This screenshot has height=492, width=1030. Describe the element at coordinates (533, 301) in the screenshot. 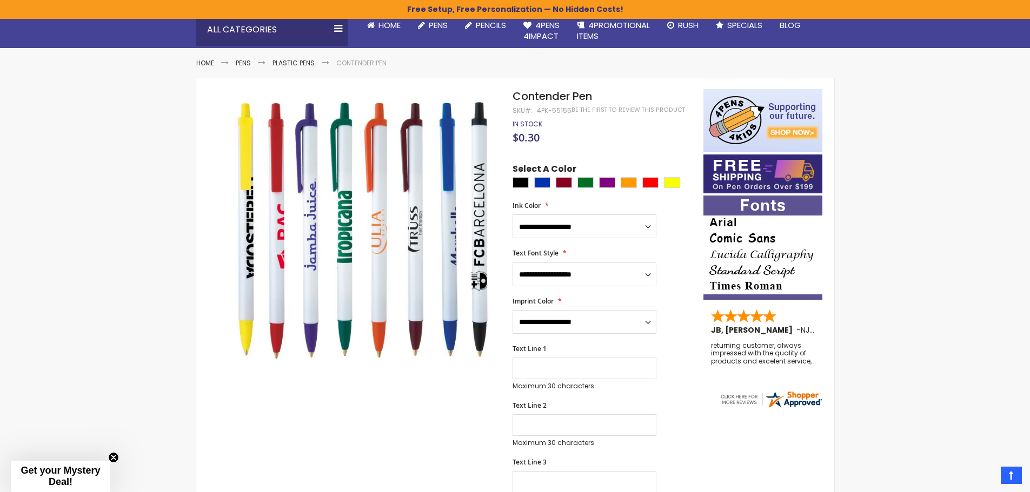

I see `span: Imprint Color` at that location.